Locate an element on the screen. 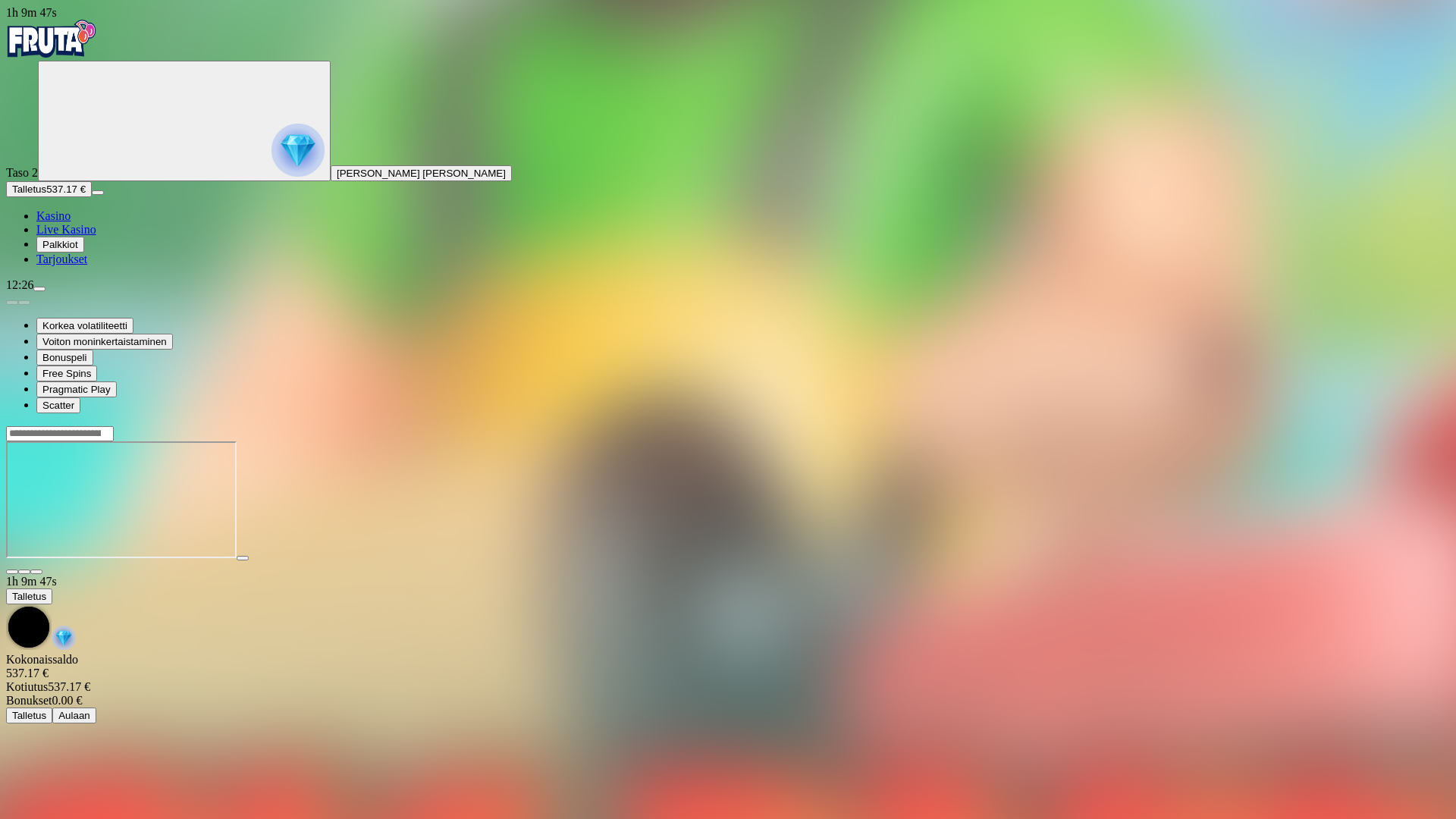 Image resolution: width=1456 pixels, height=819 pixels. button: Korkea volatiliteetti is located at coordinates (85, 325).